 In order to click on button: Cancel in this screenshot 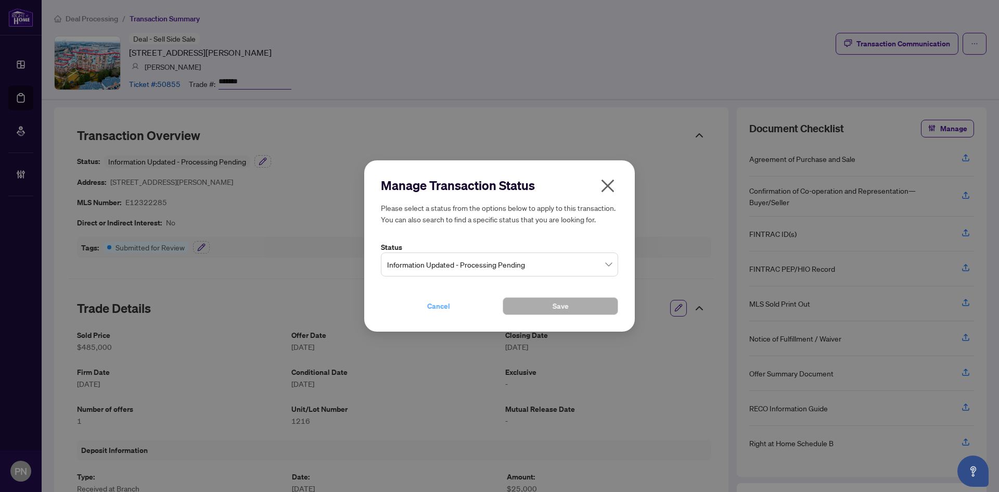, I will do `click(438, 306)`.